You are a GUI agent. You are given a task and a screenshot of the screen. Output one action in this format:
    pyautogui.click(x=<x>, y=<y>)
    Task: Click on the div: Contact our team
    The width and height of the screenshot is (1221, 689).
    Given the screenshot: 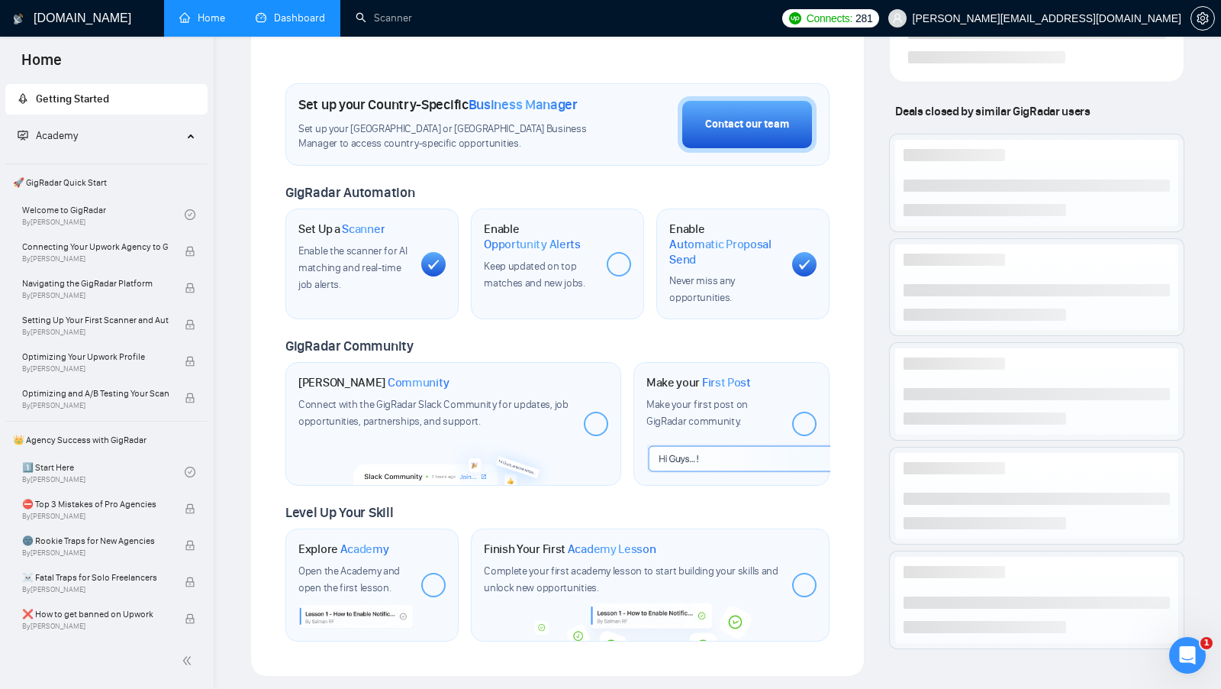 What is the action you would take?
    pyautogui.click(x=747, y=124)
    